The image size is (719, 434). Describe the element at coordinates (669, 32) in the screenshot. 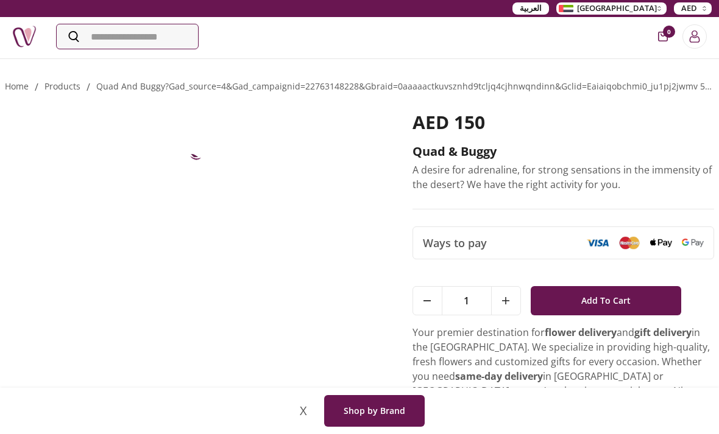

I see `span: 0` at that location.